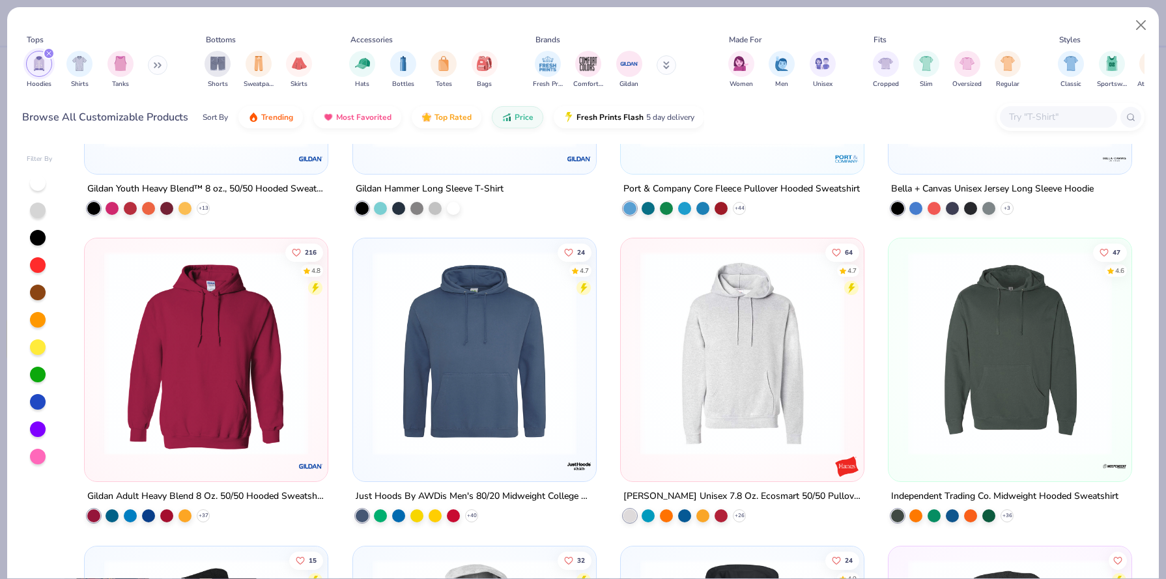 The height and width of the screenshot is (579, 1166). Describe the element at coordinates (363, 117) in the screenshot. I see `span: Most Favorited` at that location.